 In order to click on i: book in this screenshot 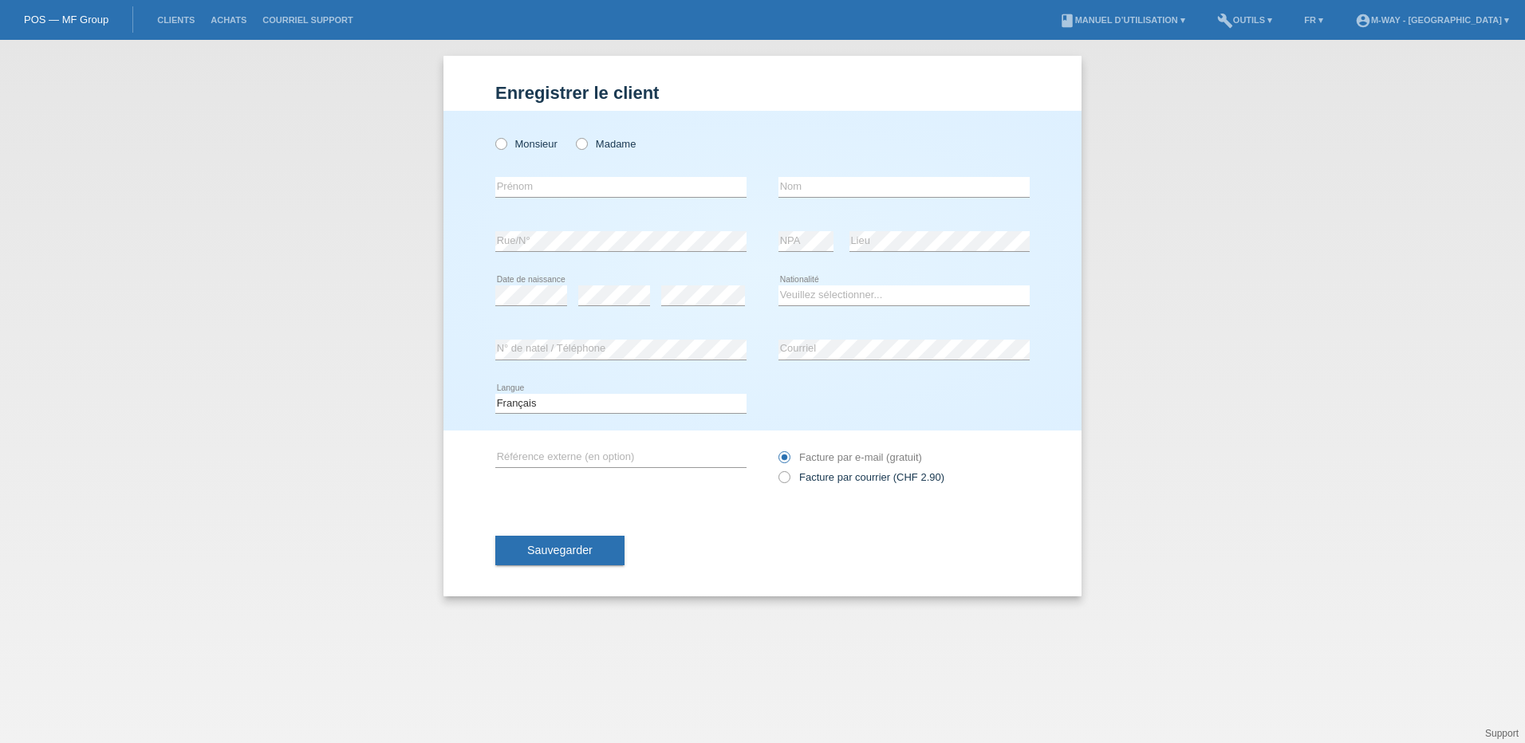, I will do `click(1067, 21)`.